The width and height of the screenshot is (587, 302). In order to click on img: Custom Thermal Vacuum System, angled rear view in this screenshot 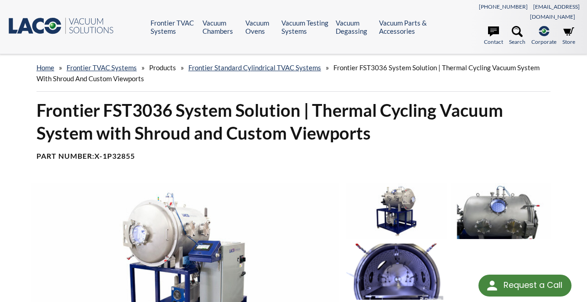, I will do `click(396, 211)`.